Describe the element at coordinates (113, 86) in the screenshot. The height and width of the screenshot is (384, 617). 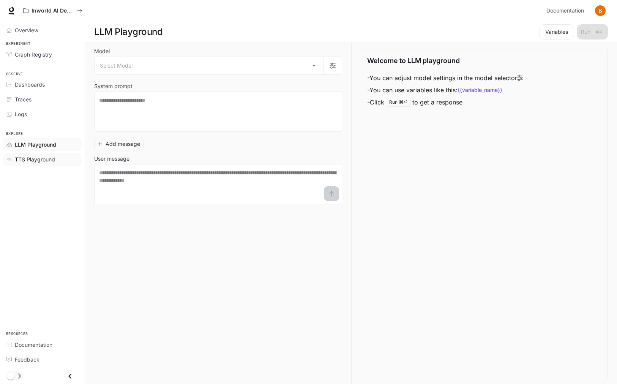
I see `p: System prompt` at that location.